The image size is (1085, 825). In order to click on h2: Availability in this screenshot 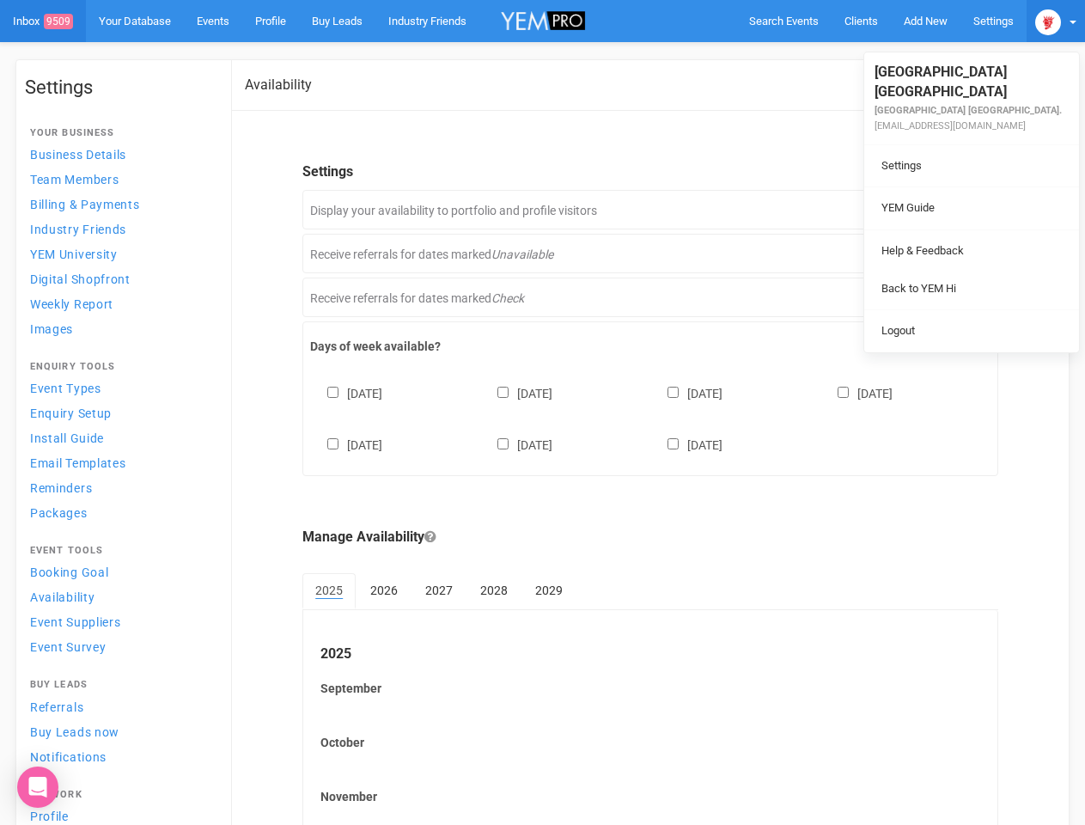, I will do `click(278, 85)`.